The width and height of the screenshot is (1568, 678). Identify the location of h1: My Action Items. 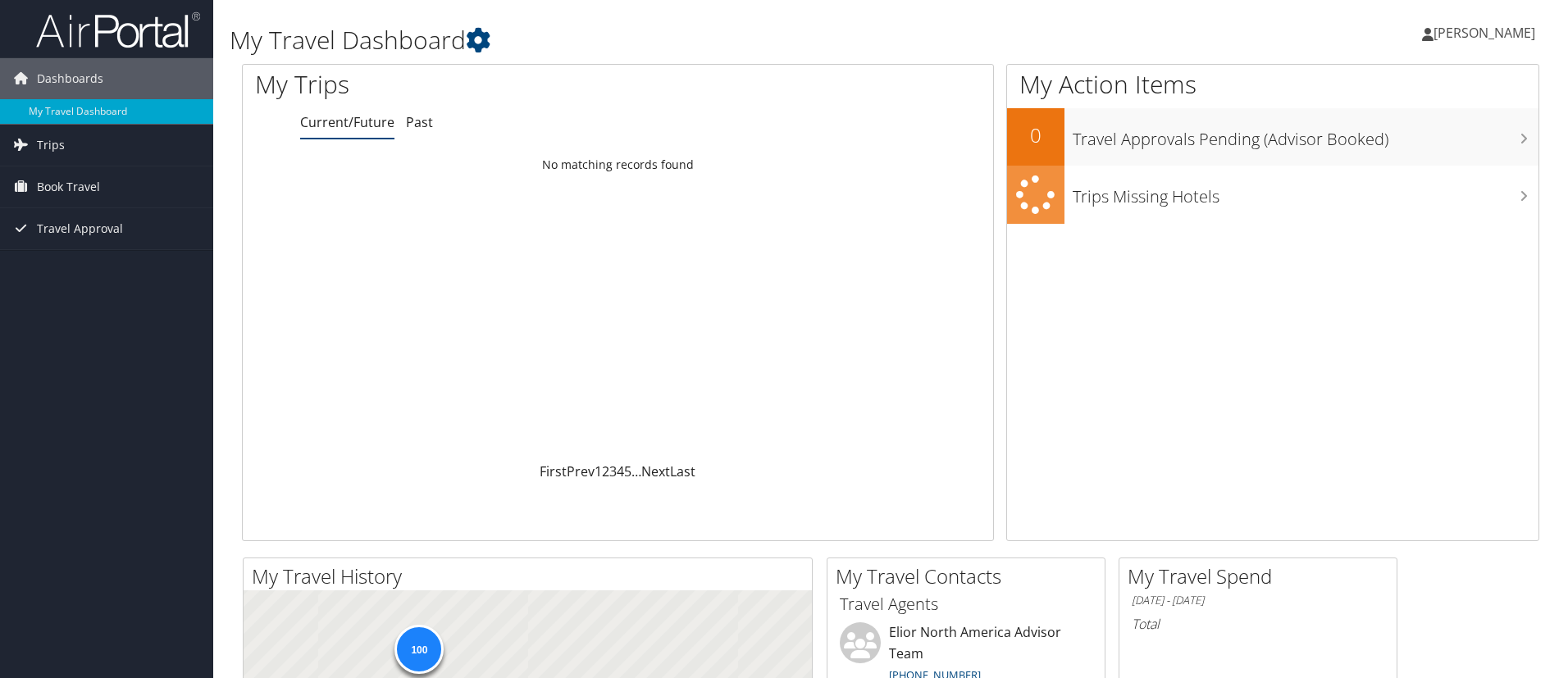
(1272, 84).